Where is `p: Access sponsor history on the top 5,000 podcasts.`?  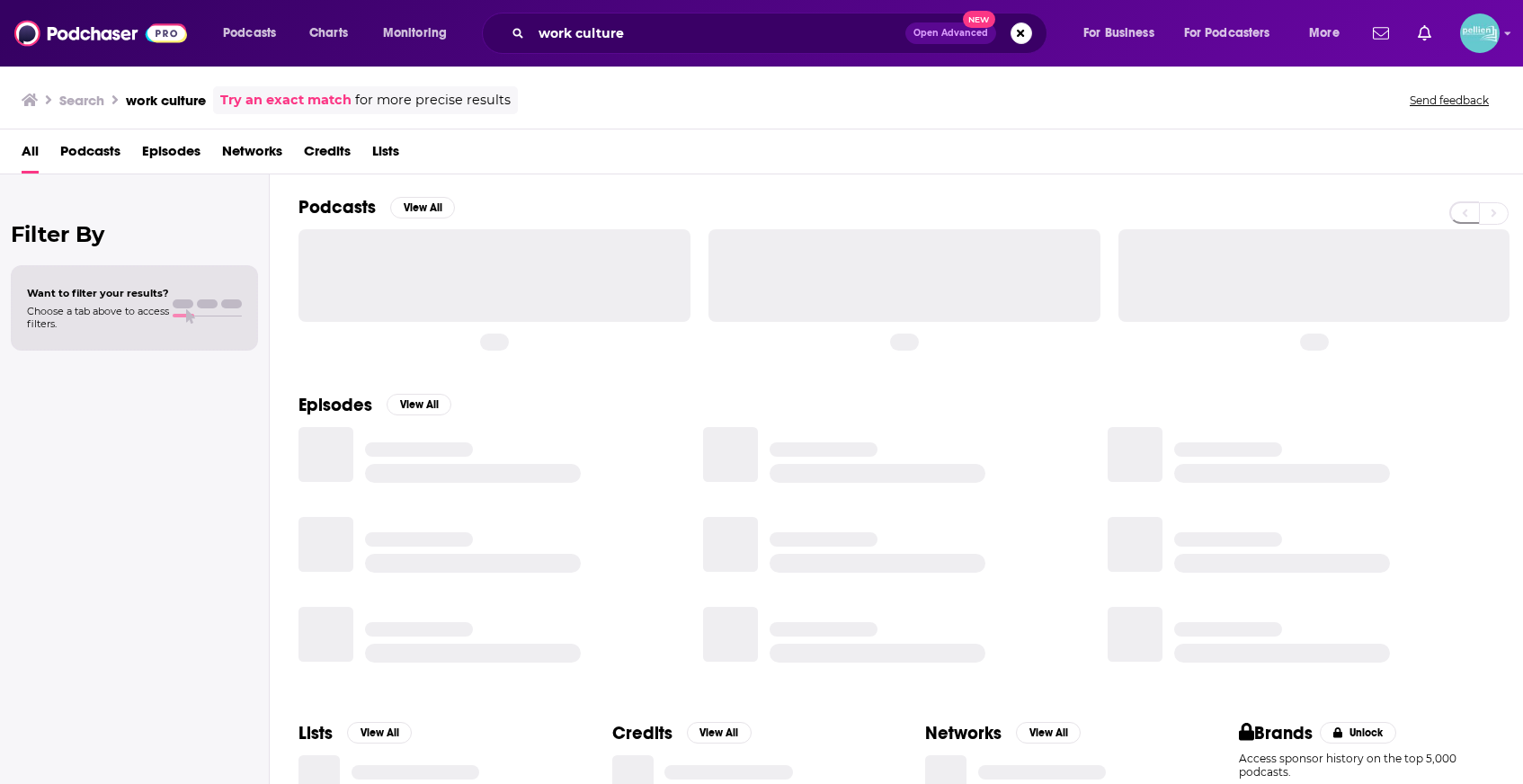 p: Access sponsor history on the top 5,000 podcasts. is located at coordinates (1367, 765).